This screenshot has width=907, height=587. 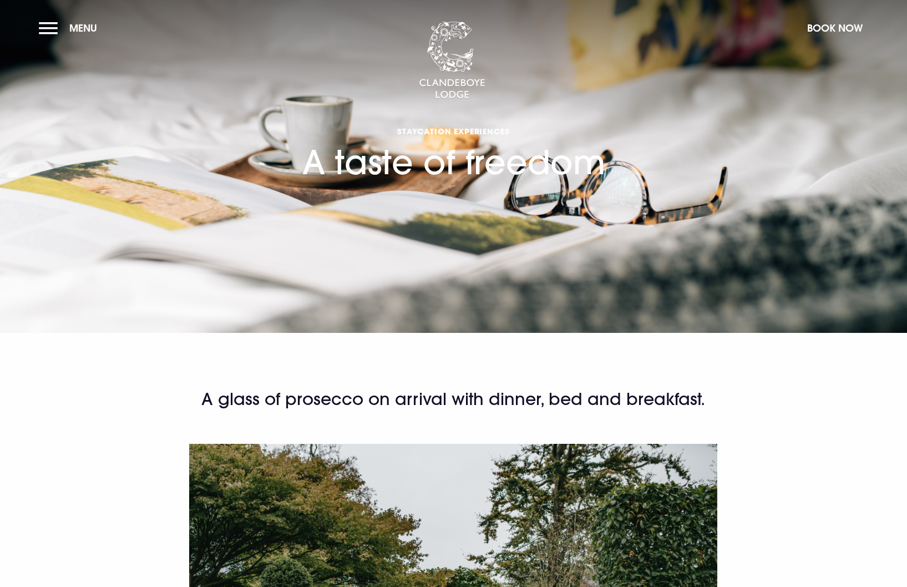 What do you see at coordinates (453, 399) in the screenshot?
I see `h2: A glass of prosecco on arrival with dinner, bed and breakfast.` at bounding box center [453, 399].